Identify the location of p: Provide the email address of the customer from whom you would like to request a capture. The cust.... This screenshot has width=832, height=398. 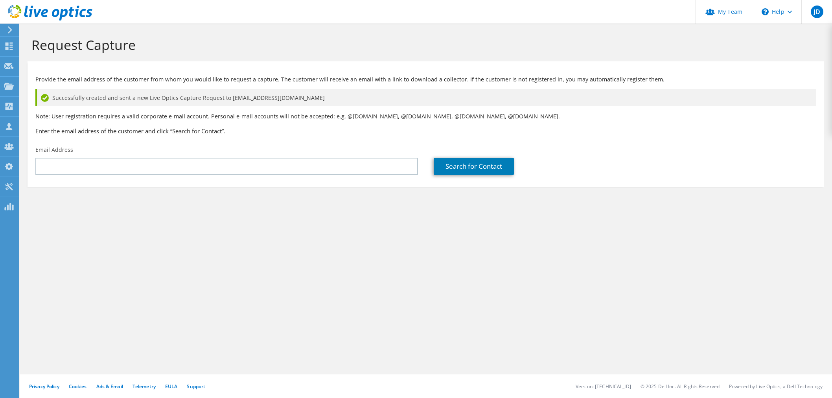
(426, 79).